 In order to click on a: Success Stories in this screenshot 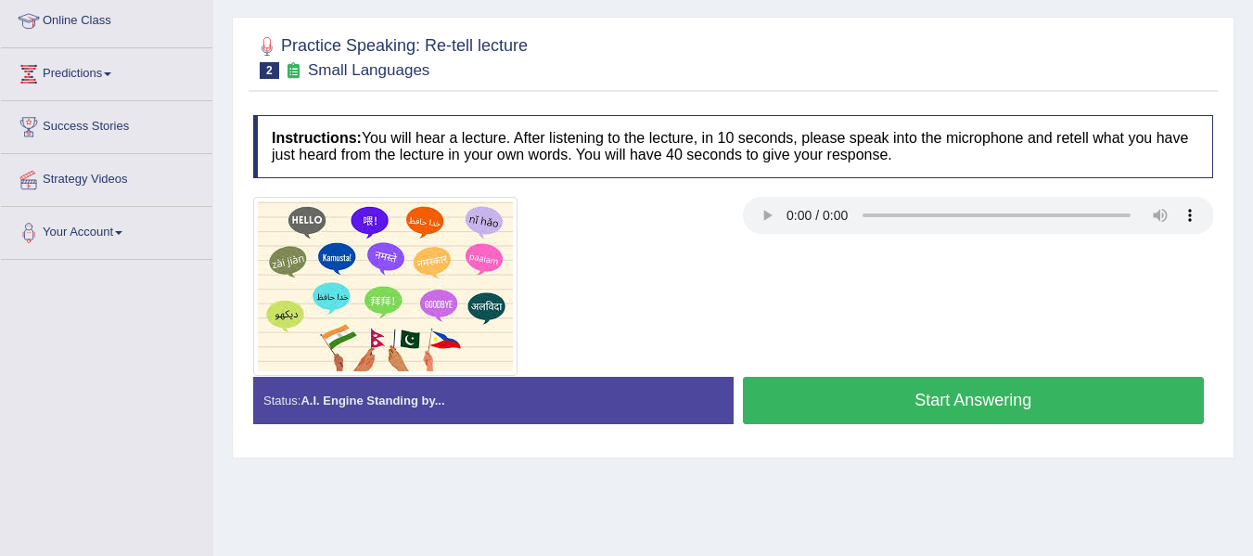, I will do `click(107, 124)`.